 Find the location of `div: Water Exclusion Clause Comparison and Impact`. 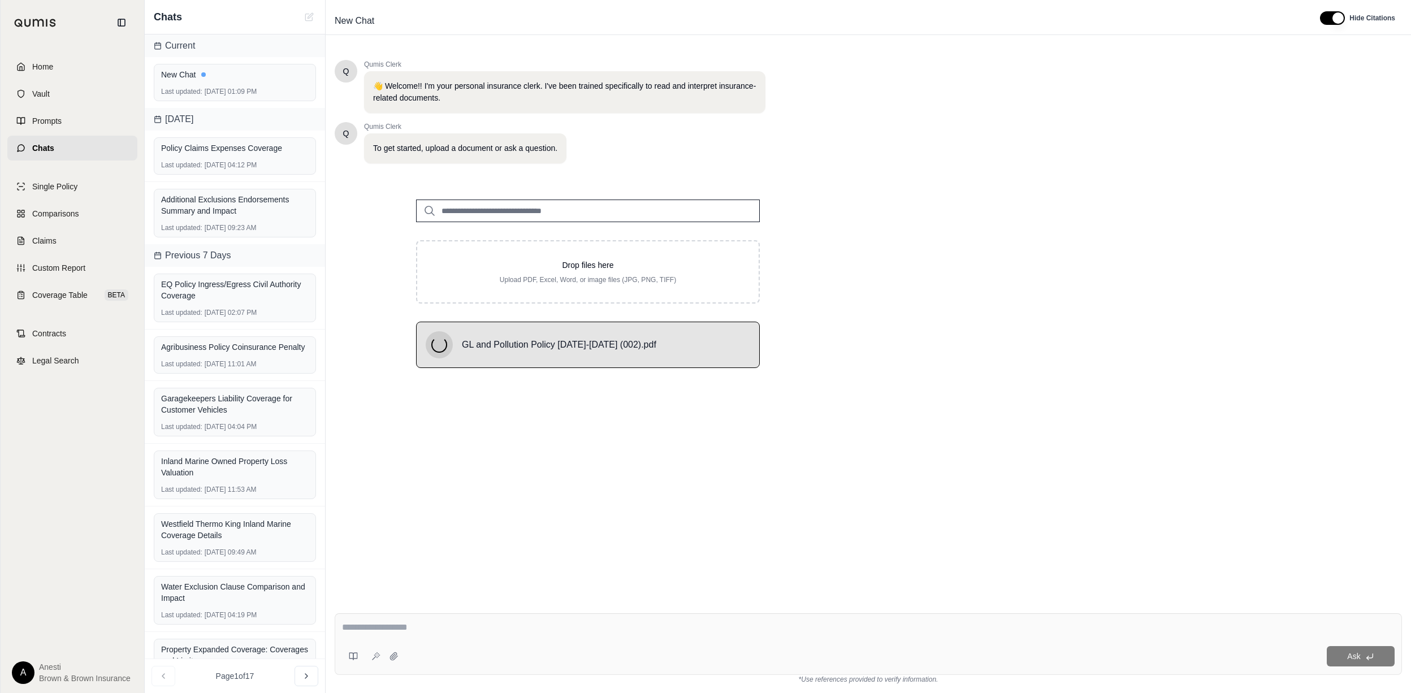

div: Water Exclusion Clause Comparison and Impact is located at coordinates (235, 593).